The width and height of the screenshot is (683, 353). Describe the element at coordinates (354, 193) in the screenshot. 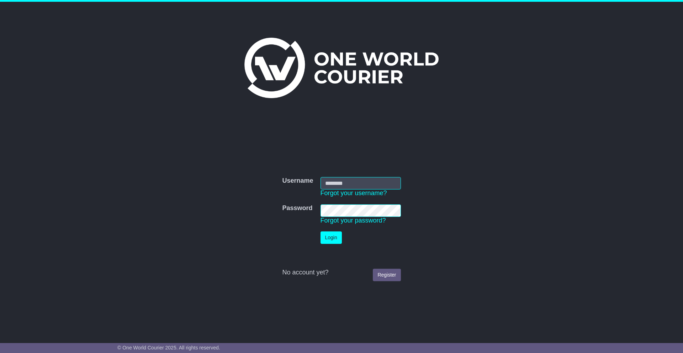

I see `a: Forgot your username?` at that location.